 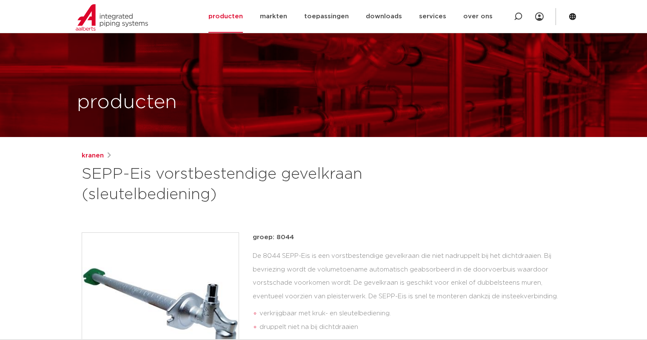 What do you see at coordinates (412, 327) in the screenshot?
I see `li: druppelt niet na bij dichtdraaien` at bounding box center [412, 327].